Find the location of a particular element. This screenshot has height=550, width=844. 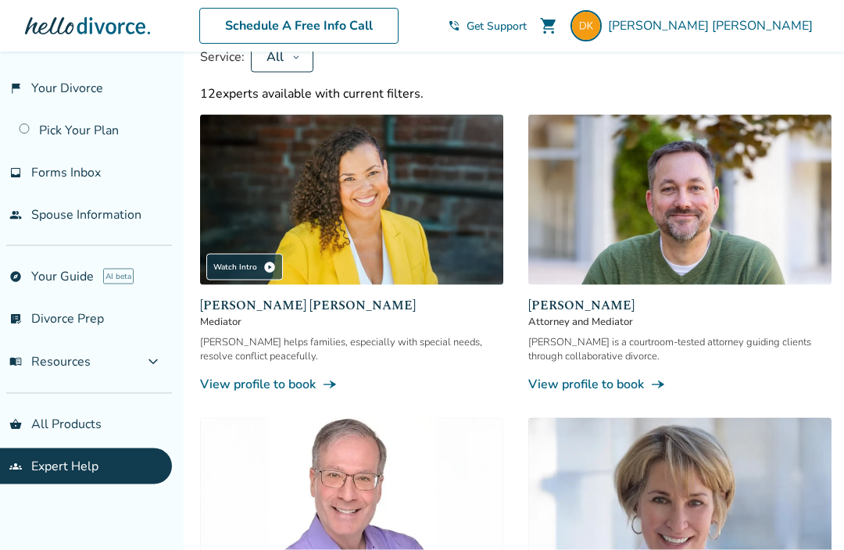

span: AI beta is located at coordinates (118, 277).